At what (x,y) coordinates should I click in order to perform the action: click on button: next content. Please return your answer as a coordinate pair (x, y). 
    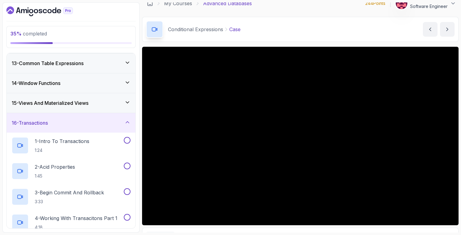
    Looking at the image, I should click on (448, 29).